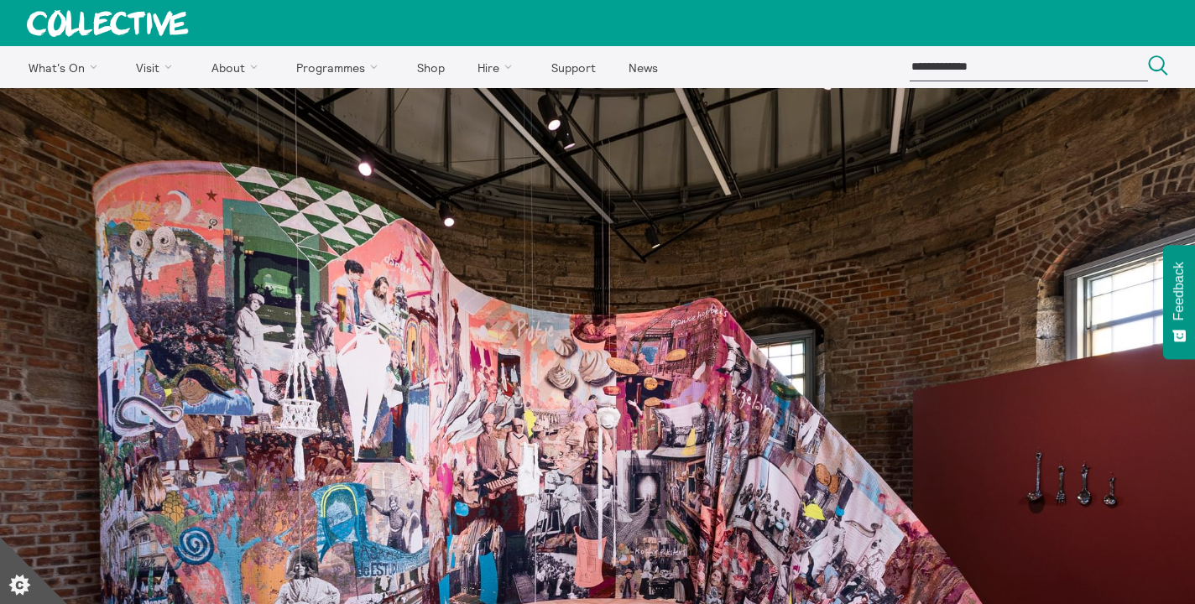  What do you see at coordinates (431, 67) in the screenshot?
I see `a: Shop` at bounding box center [431, 67].